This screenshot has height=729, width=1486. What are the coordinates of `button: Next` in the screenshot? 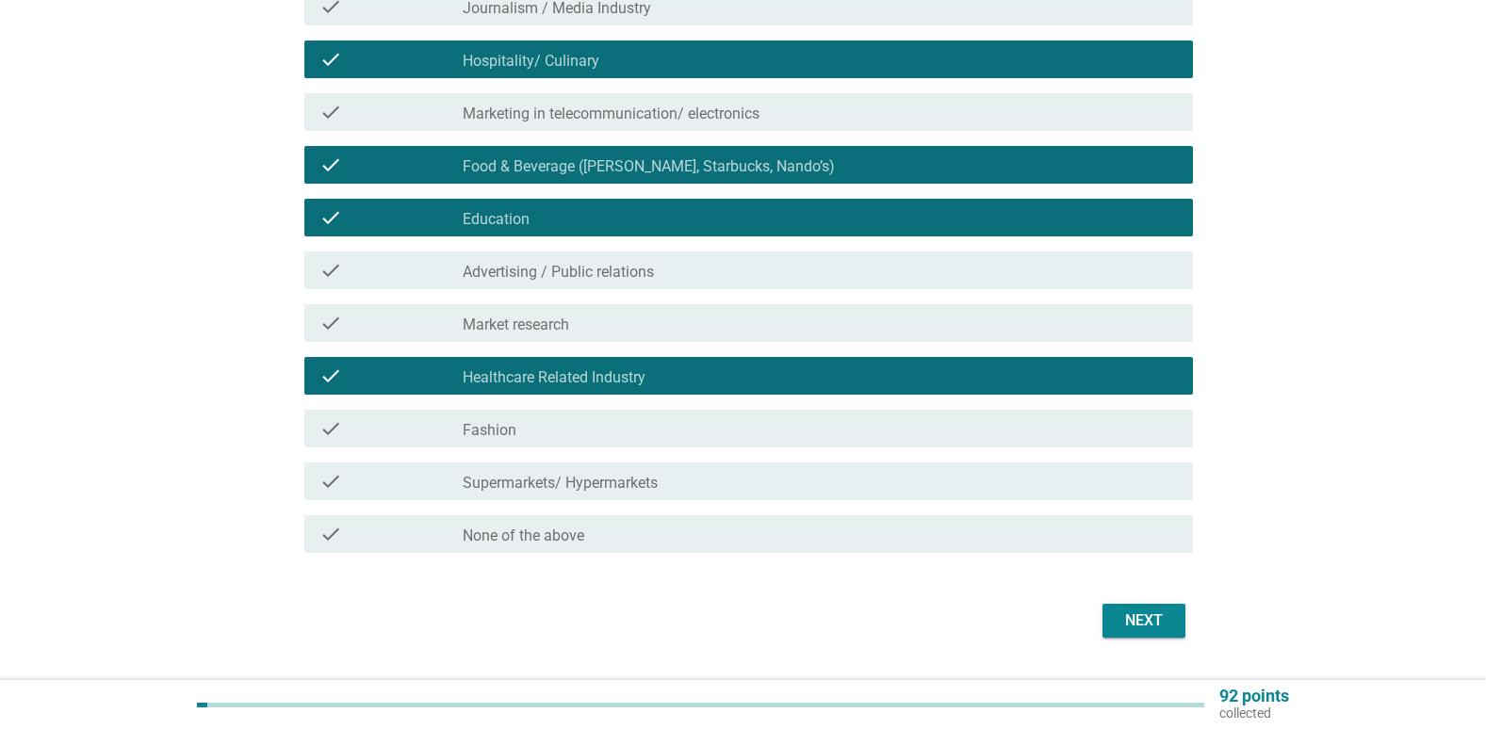 It's located at (1144, 621).